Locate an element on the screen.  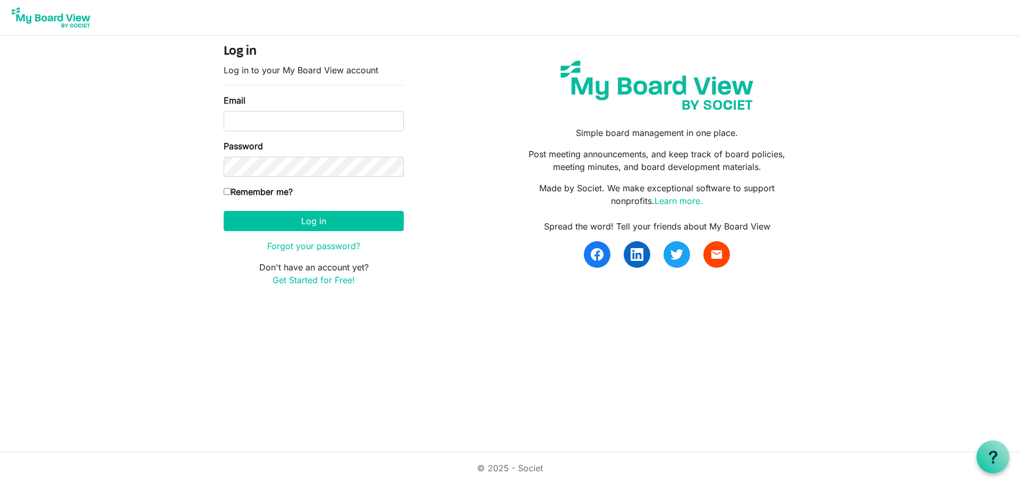
h4: Log in is located at coordinates (313, 52).